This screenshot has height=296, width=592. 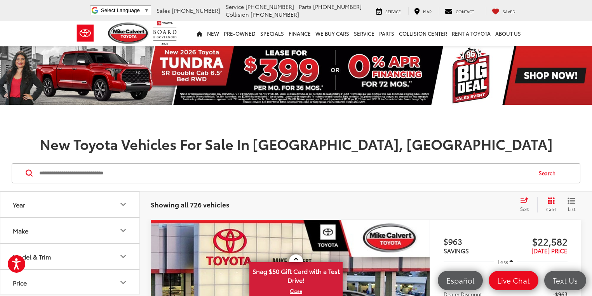 What do you see at coordinates (387, 33) in the screenshot?
I see `a: Parts` at bounding box center [387, 33].